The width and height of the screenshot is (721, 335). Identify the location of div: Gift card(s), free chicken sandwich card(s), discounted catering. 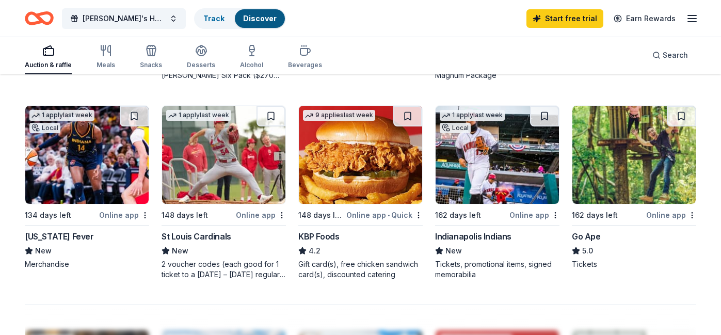
(360, 269).